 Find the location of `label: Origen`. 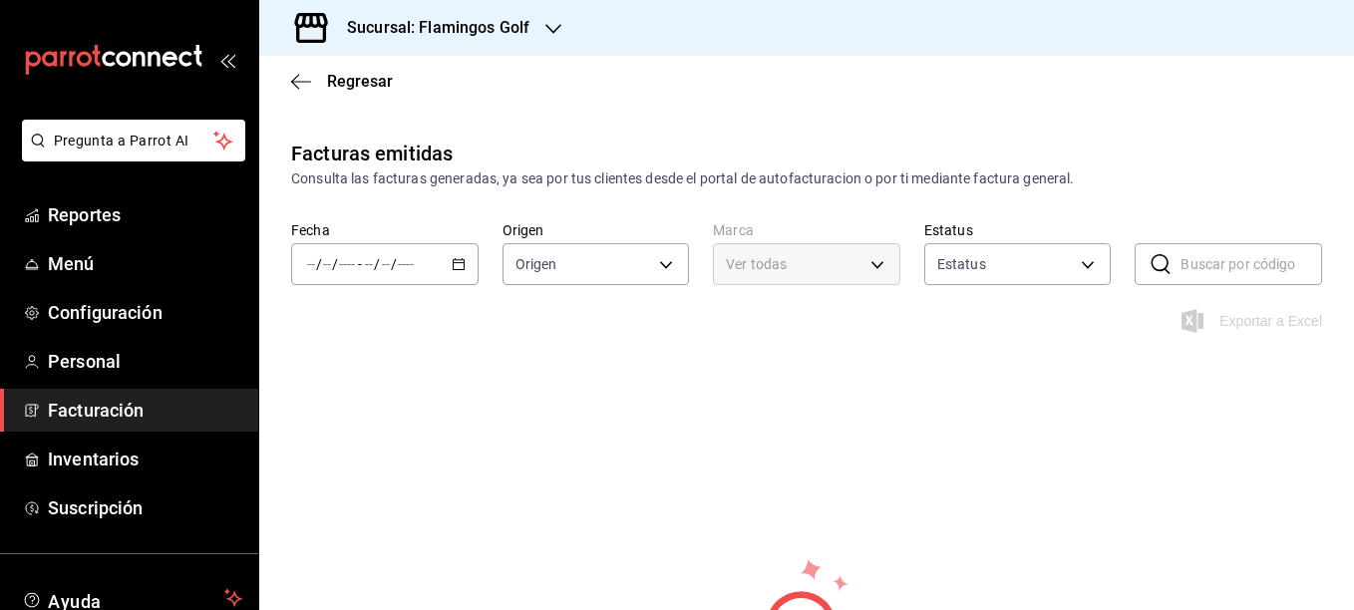

label: Origen is located at coordinates (596, 230).